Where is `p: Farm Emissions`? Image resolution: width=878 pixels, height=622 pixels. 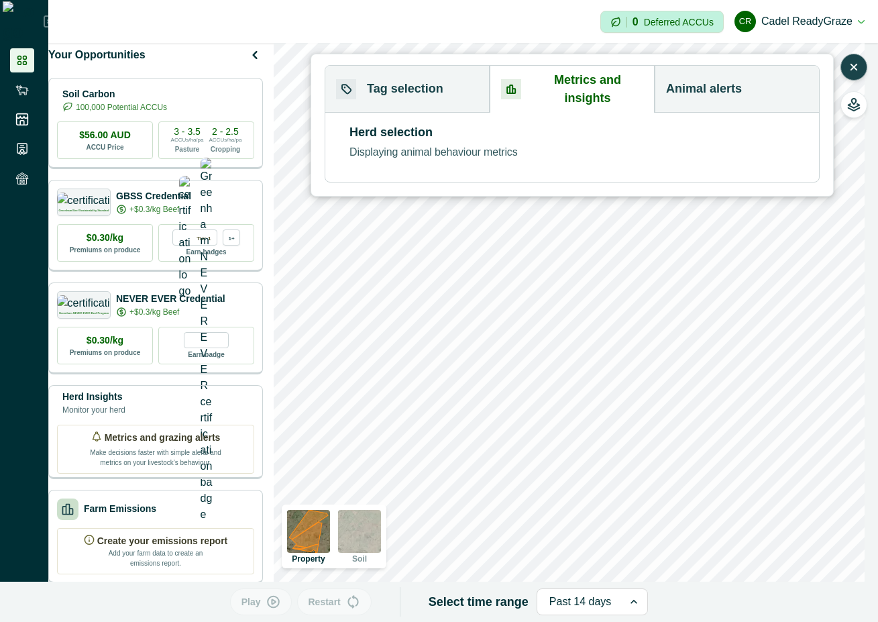 p: Farm Emissions is located at coordinates (120, 508).